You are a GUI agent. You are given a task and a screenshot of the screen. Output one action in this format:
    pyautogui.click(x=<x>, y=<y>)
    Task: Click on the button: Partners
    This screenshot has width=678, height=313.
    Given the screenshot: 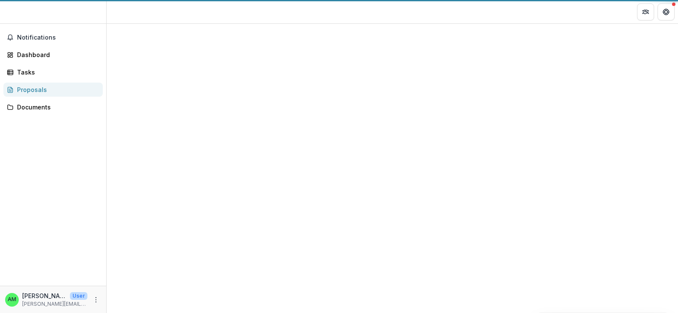 What is the action you would take?
    pyautogui.click(x=646, y=12)
    